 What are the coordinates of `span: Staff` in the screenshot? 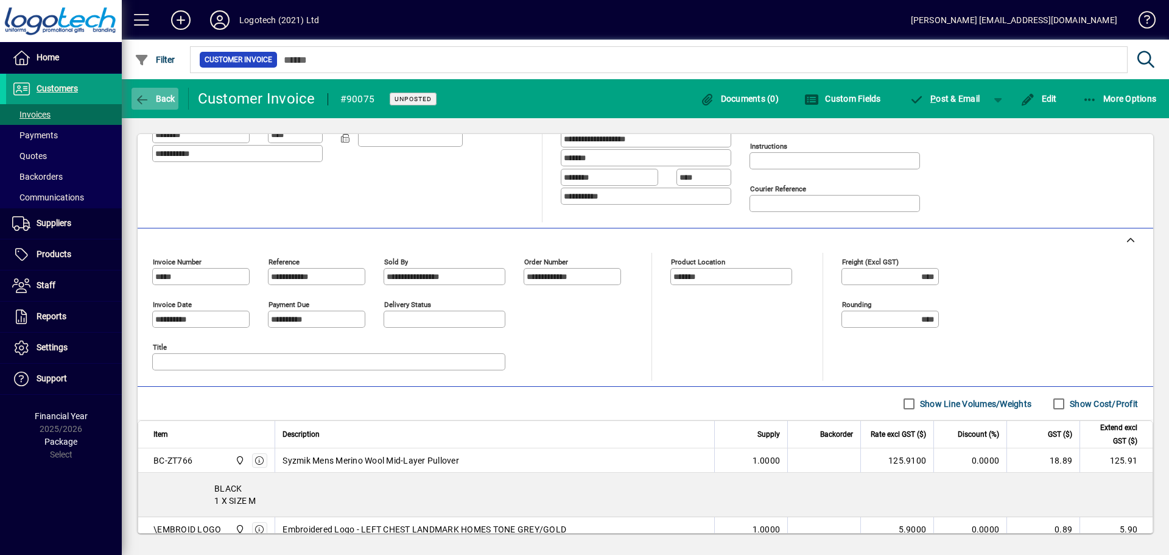 It's located at (46, 285).